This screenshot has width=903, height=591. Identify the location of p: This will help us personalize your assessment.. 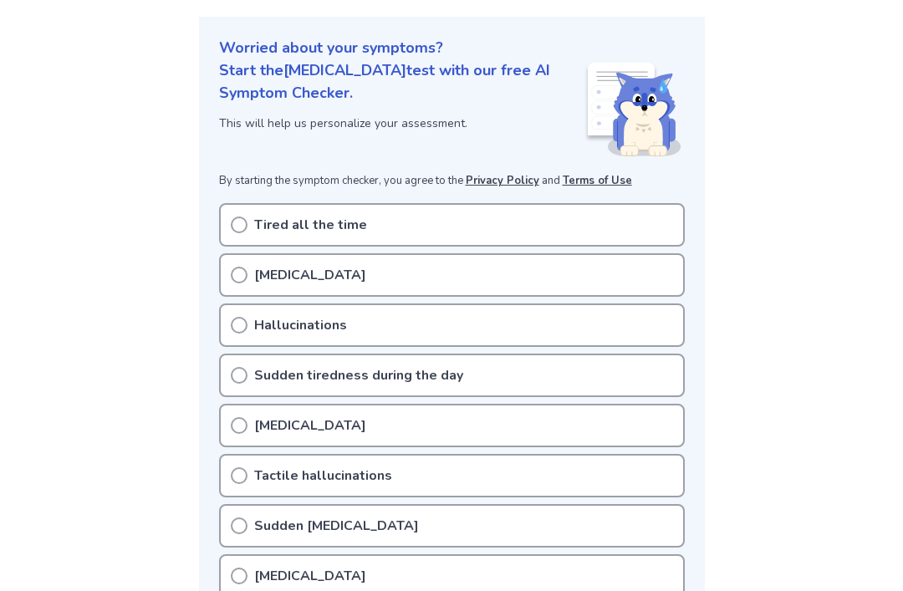
(401, 123).